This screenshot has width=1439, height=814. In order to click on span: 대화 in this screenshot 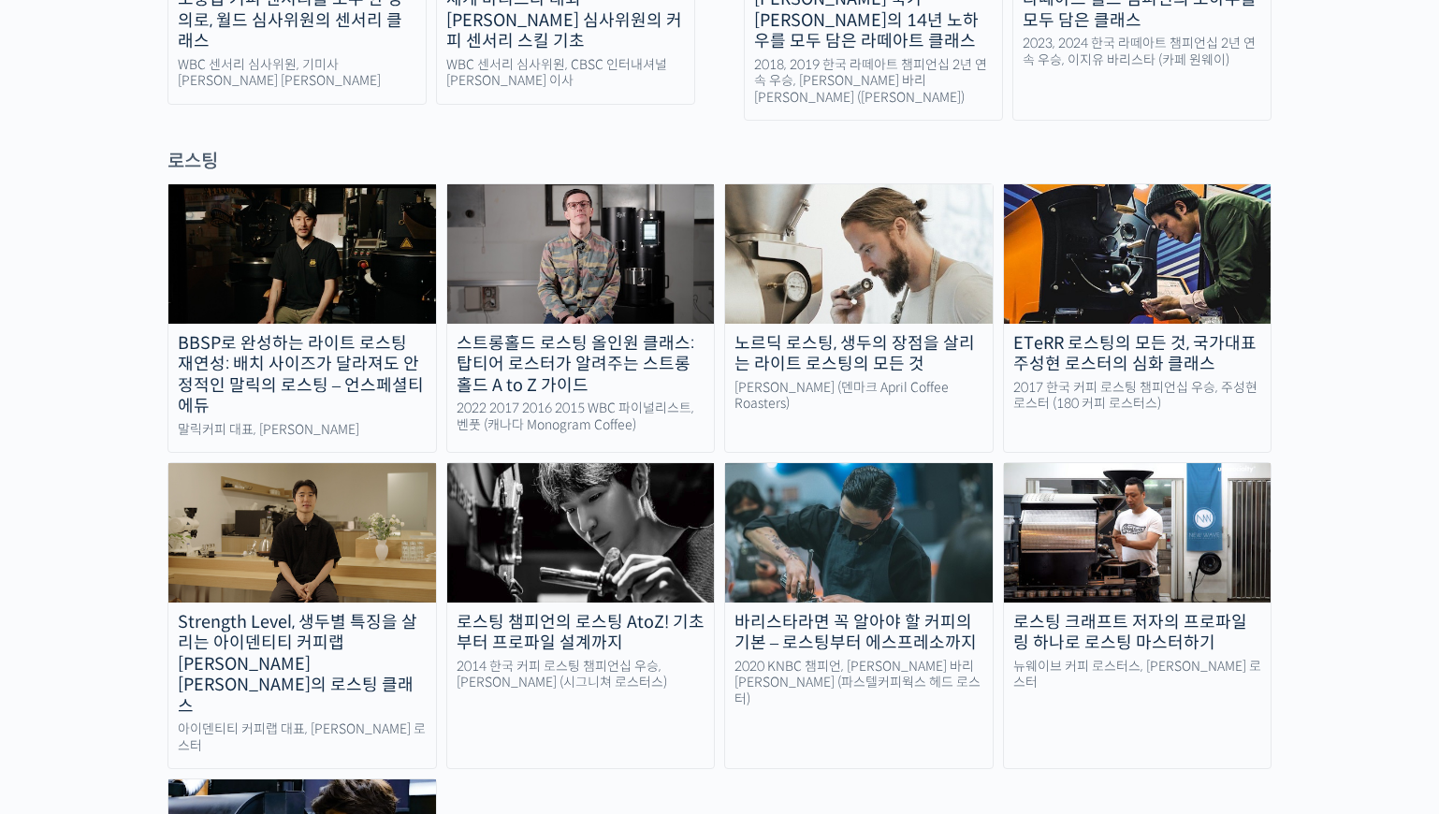, I will do `click(182, 630)`.